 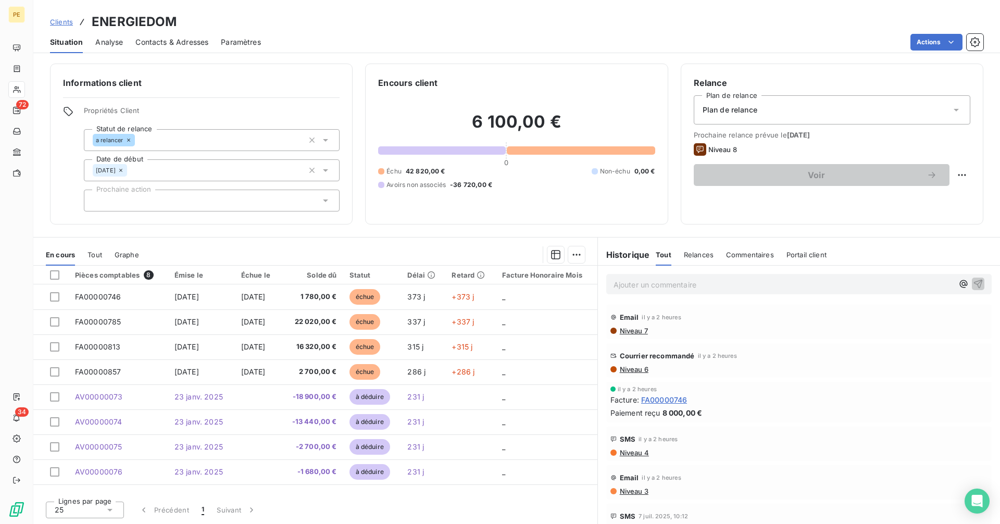 What do you see at coordinates (936, 42) in the screenshot?
I see `button: Actions` at bounding box center [936, 42].